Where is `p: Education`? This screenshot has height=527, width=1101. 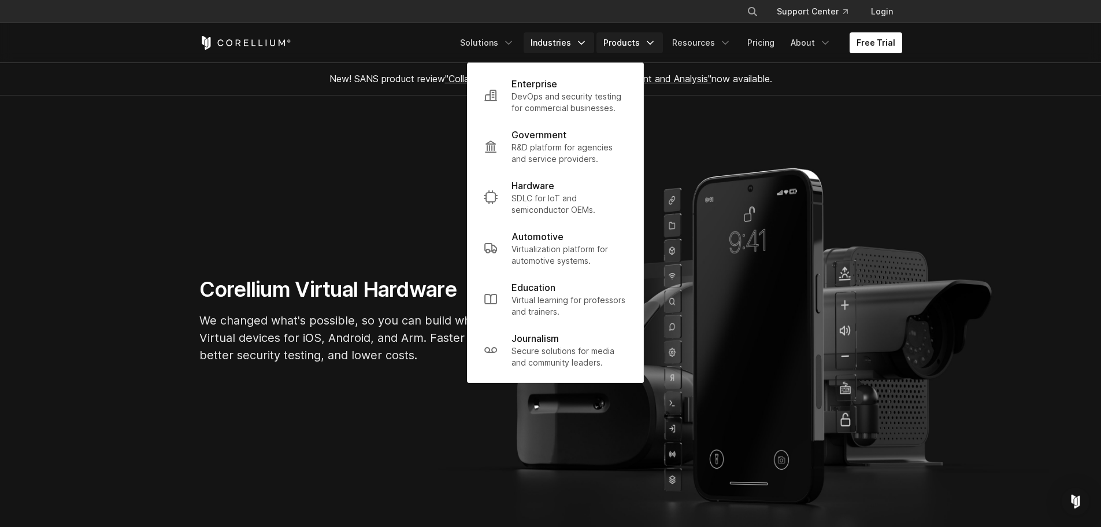 p: Education is located at coordinates (534, 287).